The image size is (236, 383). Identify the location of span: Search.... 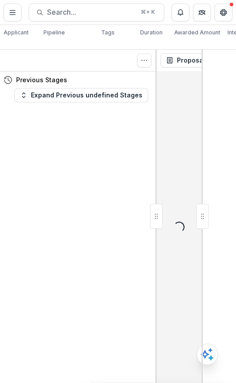
(91, 12).